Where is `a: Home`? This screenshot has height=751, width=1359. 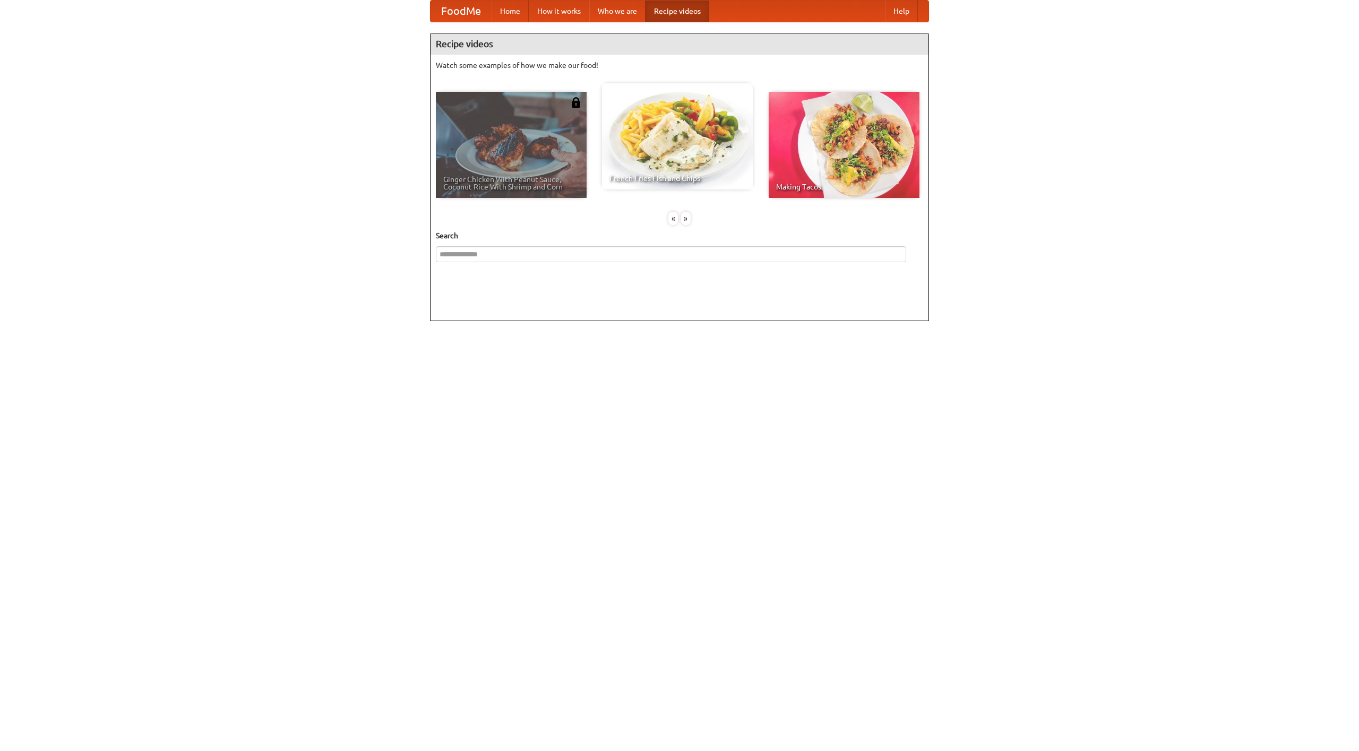 a: Home is located at coordinates (510, 11).